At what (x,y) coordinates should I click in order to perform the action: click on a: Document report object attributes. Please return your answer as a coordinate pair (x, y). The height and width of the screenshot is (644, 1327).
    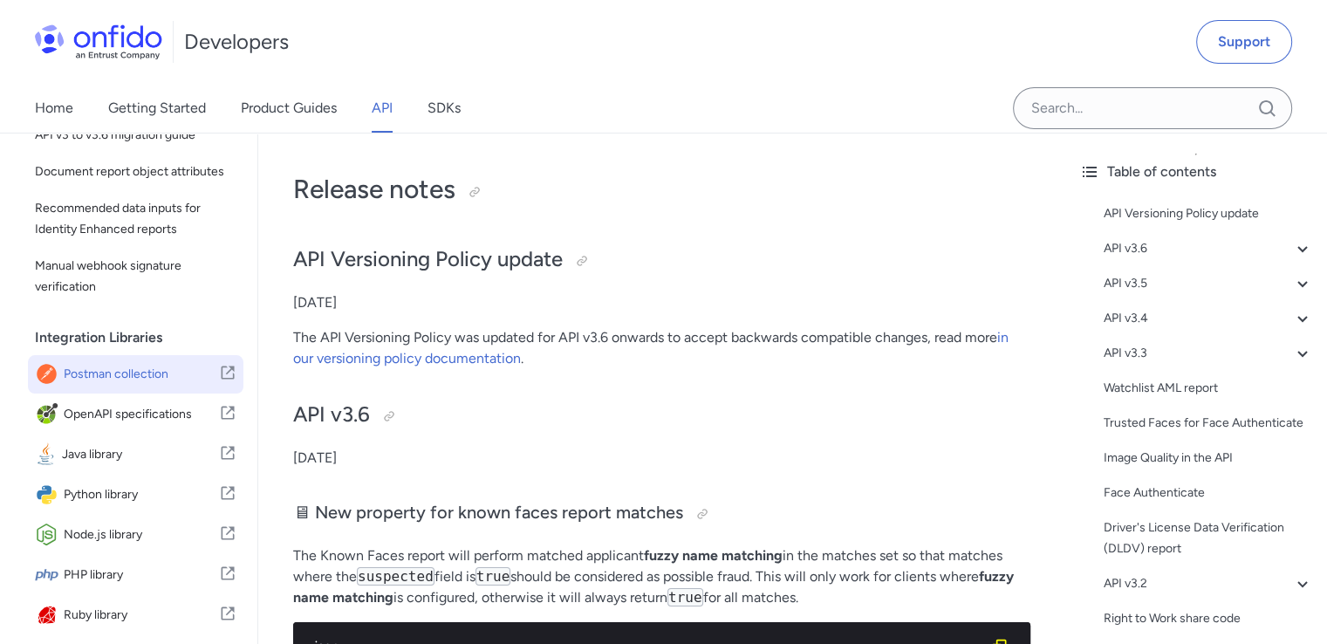
    Looking at the image, I should click on (135, 172).